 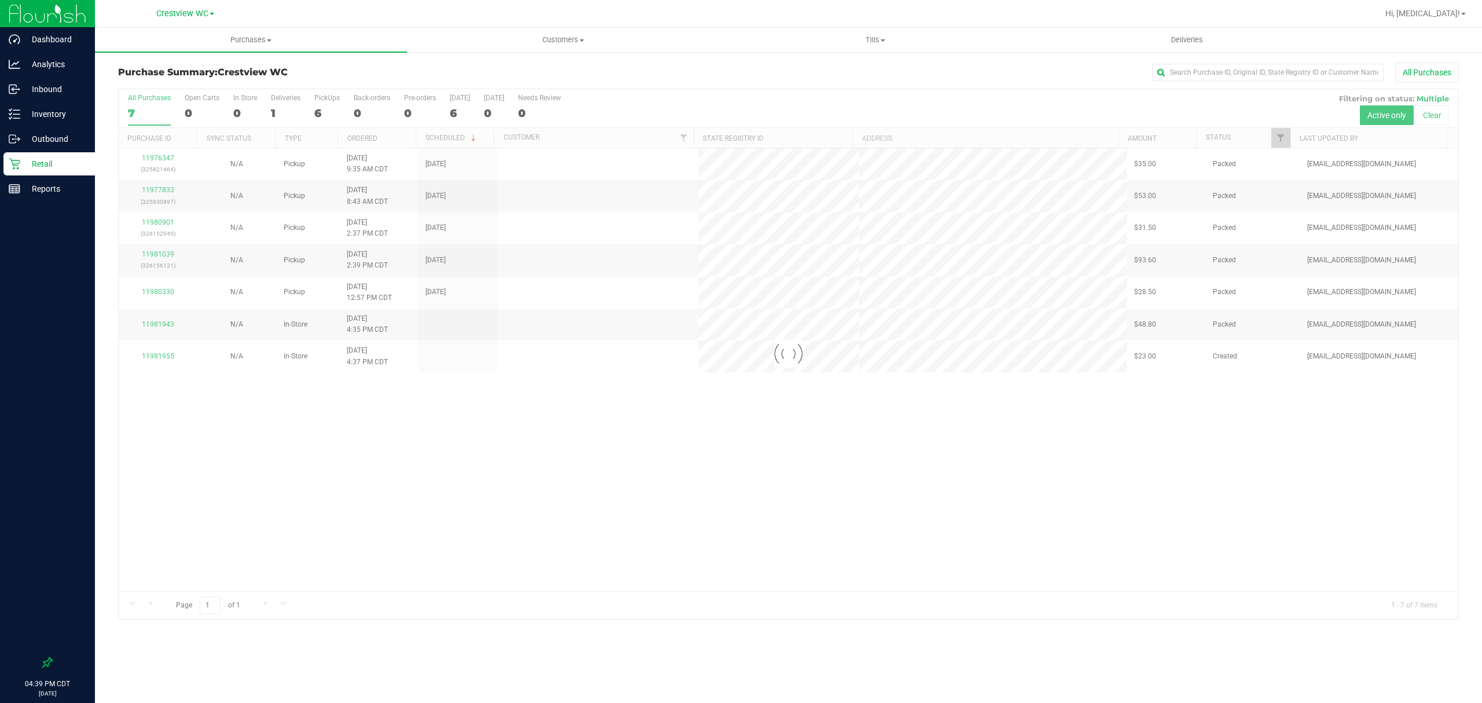 I want to click on p: Retail, so click(x=55, y=164).